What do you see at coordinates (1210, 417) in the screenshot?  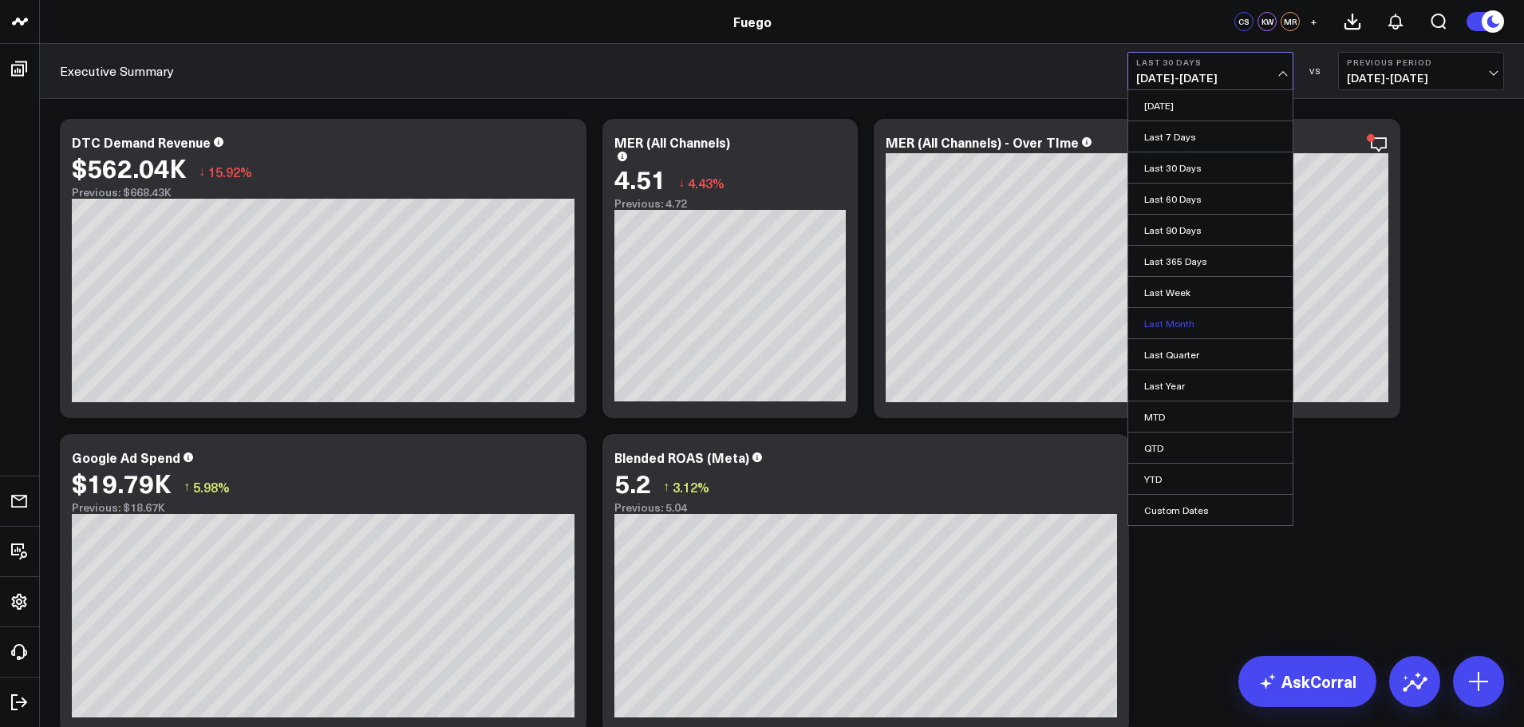 I see `a: MTD` at bounding box center [1210, 417].